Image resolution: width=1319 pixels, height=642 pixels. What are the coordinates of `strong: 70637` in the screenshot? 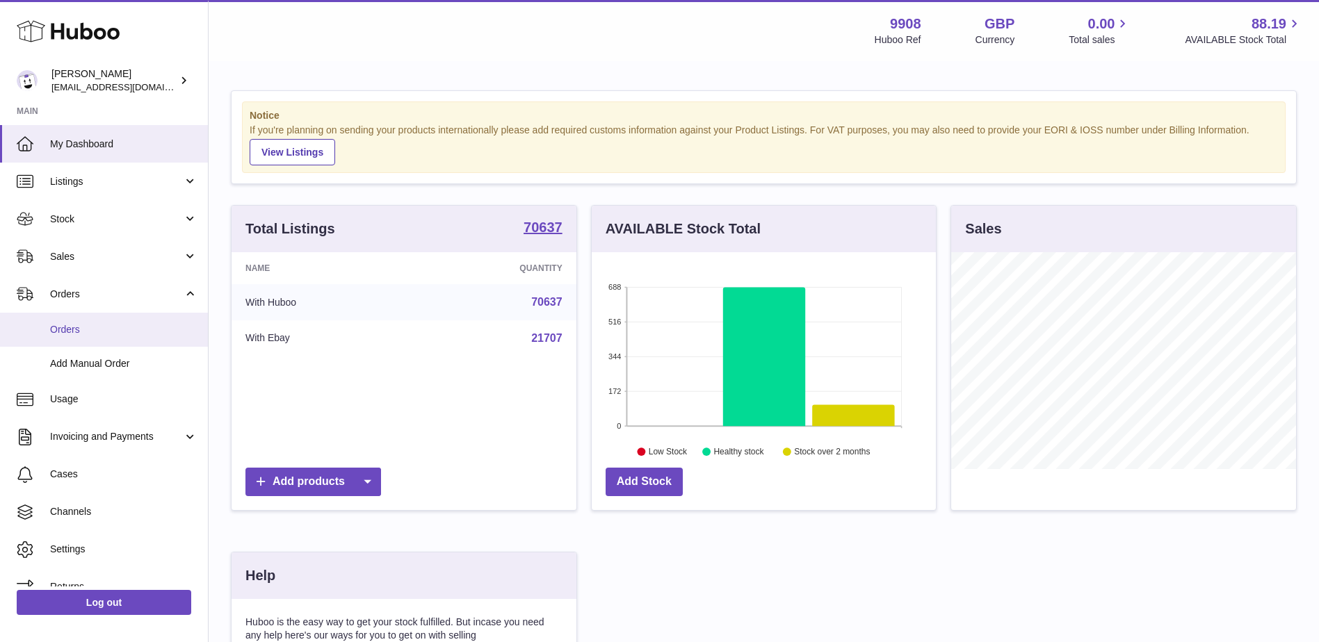 It's located at (543, 227).